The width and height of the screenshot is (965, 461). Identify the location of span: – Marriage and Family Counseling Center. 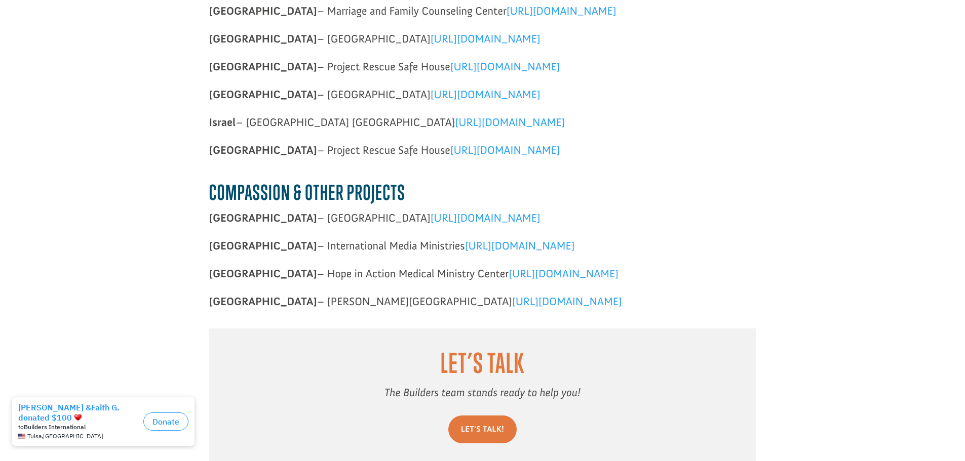
(358, 11).